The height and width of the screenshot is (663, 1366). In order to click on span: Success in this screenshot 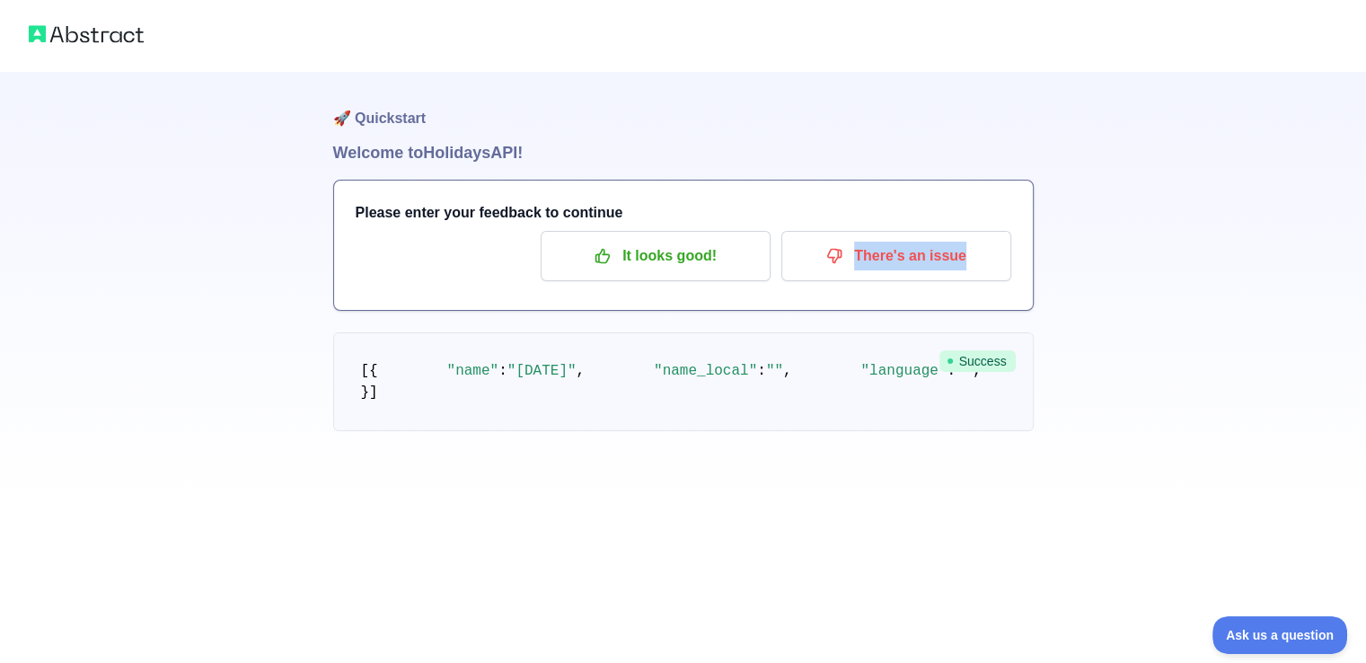, I will do `click(977, 361)`.